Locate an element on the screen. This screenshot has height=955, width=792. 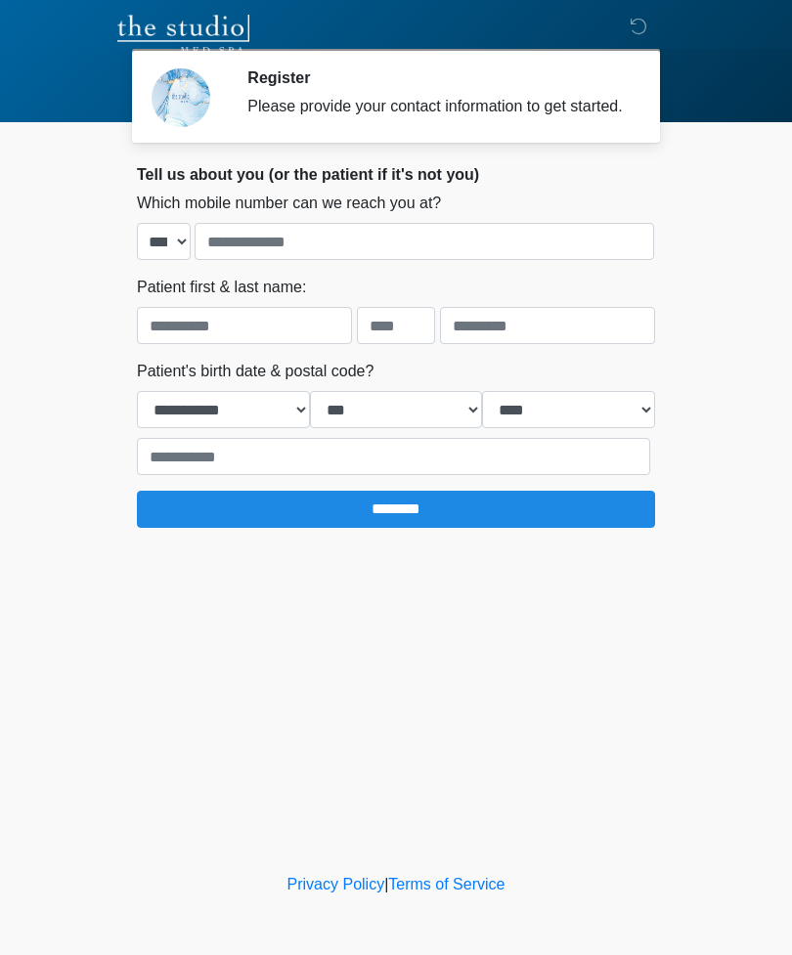
div: Please provide your contact information to get started. is located at coordinates (436, 107).